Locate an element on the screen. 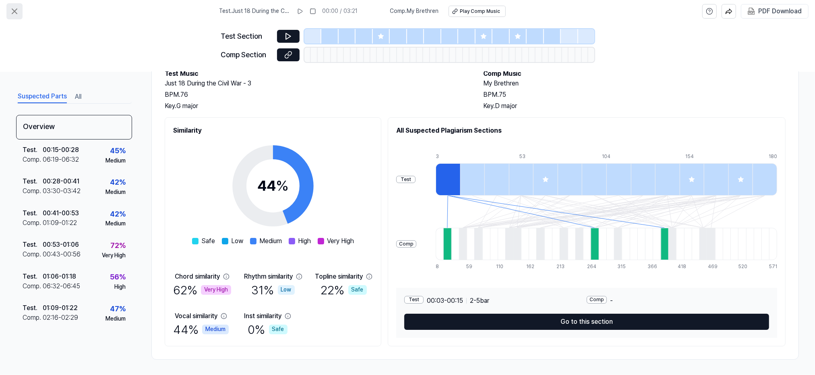  div: 44 % is located at coordinates (201, 329).